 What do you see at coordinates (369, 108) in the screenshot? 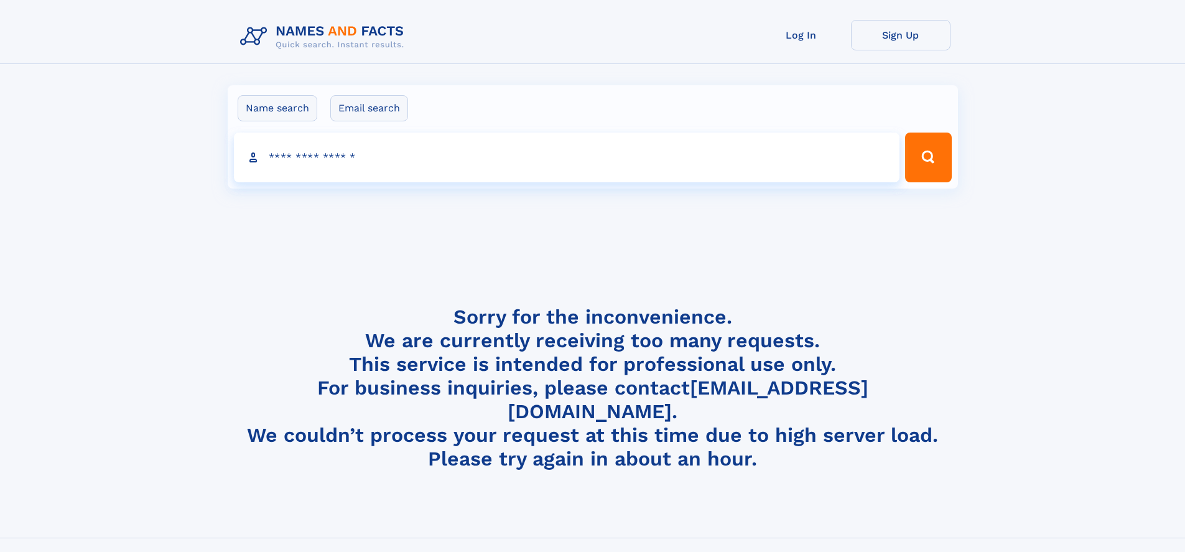
I see `label: Email search` at bounding box center [369, 108].